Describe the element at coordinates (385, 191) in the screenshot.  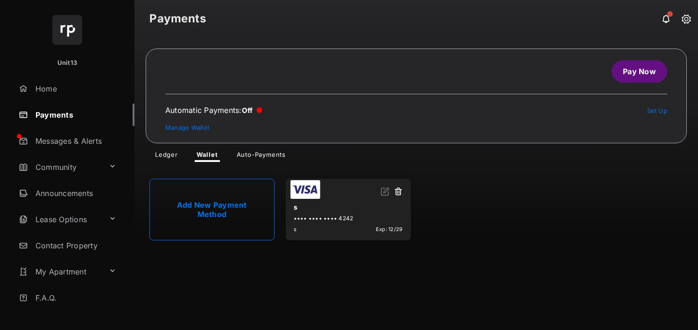
I see `img: svg+xml;base64,PHN2ZyB2aWV3Qm94PSIwIDAgMjQgMjQiIHdpZHRoPSIxNiIgaGVpZ2h0PSIxNiIgZmlsbD0ibm9uZSIgeG...` at that location.